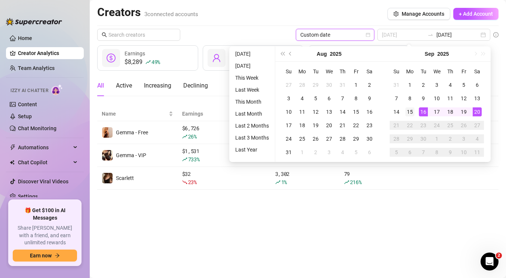 This screenshot has width=506, height=278. Describe the element at coordinates (25, 38) in the screenshot. I see `a: Home` at that location.